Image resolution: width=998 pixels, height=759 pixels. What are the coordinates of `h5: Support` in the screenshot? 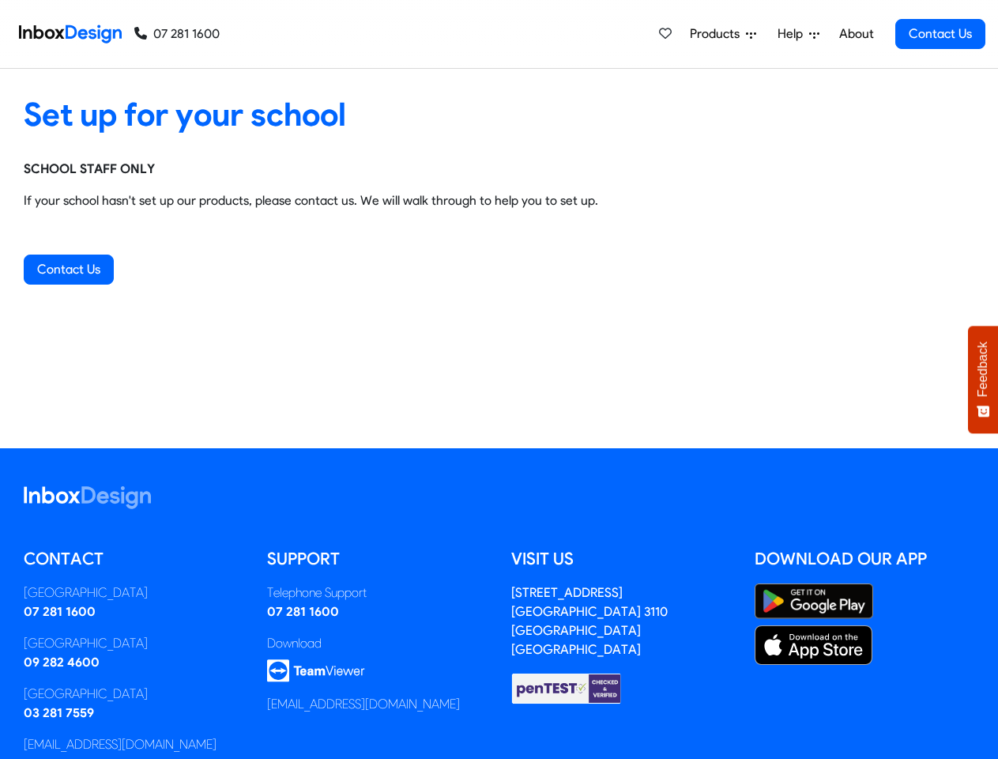 It's located at (377, 559).